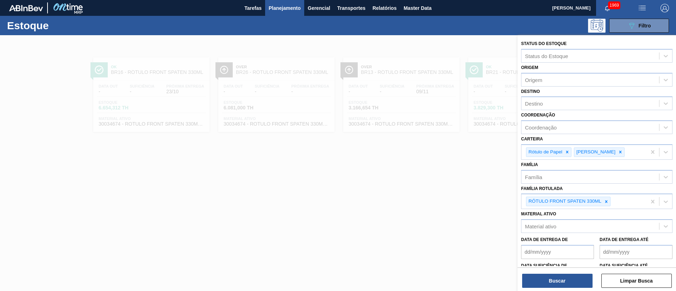 The image size is (676, 291). What do you see at coordinates (534, 80) in the screenshot?
I see `div: Origem` at bounding box center [534, 80].